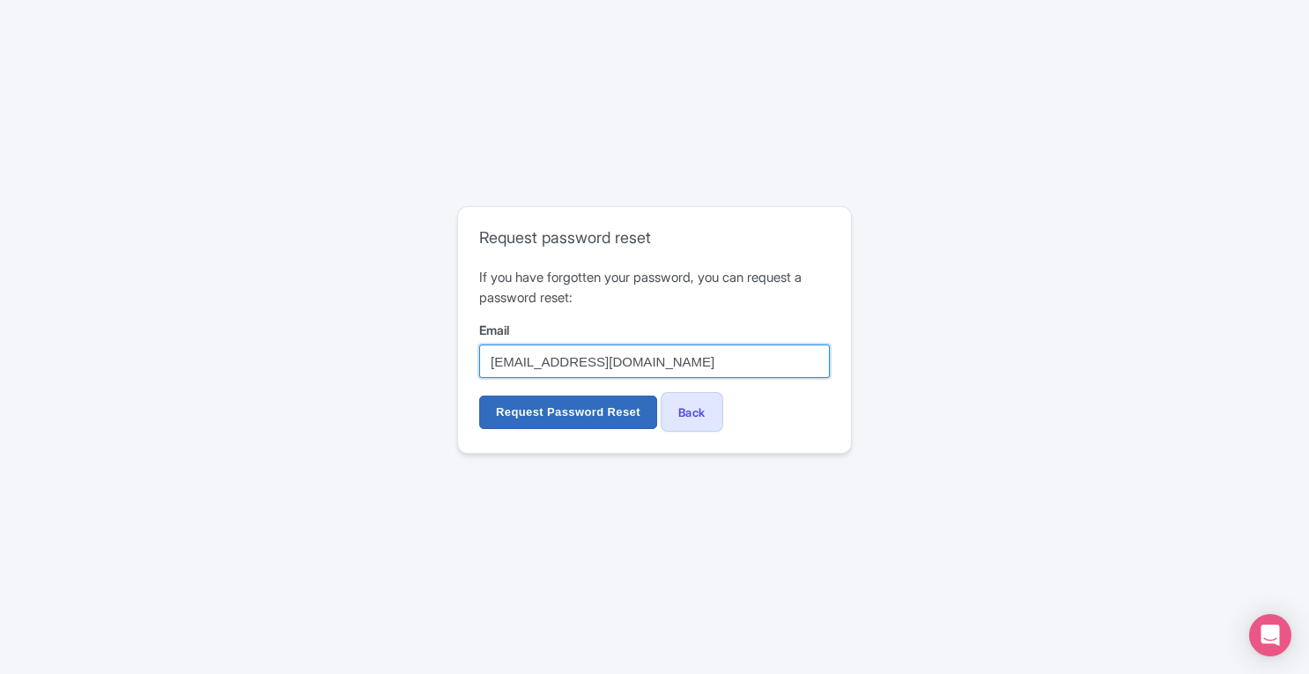 This screenshot has height=674, width=1309. What do you see at coordinates (654, 287) in the screenshot?
I see `p: If you have forgotten your password, you can request a password reset:` at bounding box center [654, 287].